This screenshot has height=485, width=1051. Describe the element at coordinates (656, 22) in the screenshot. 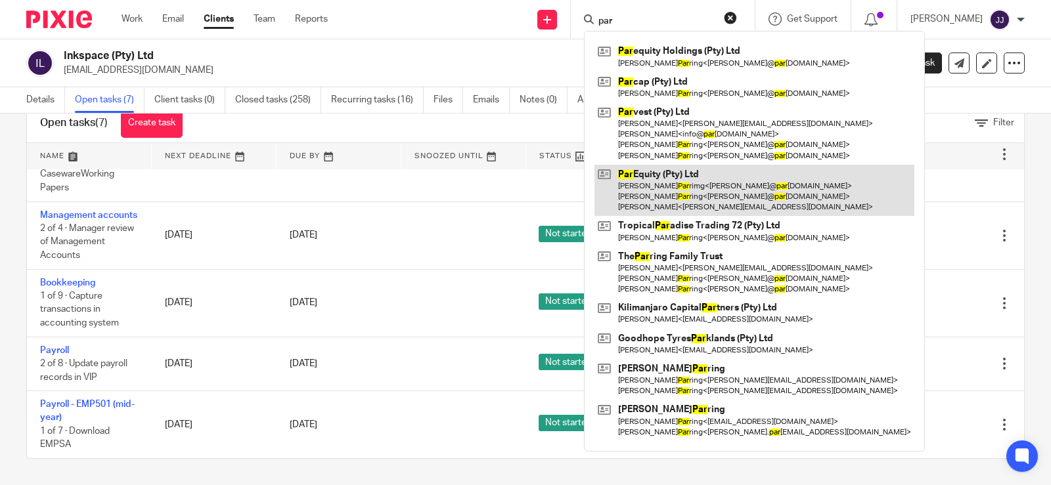

I see `input: Search` at that location.